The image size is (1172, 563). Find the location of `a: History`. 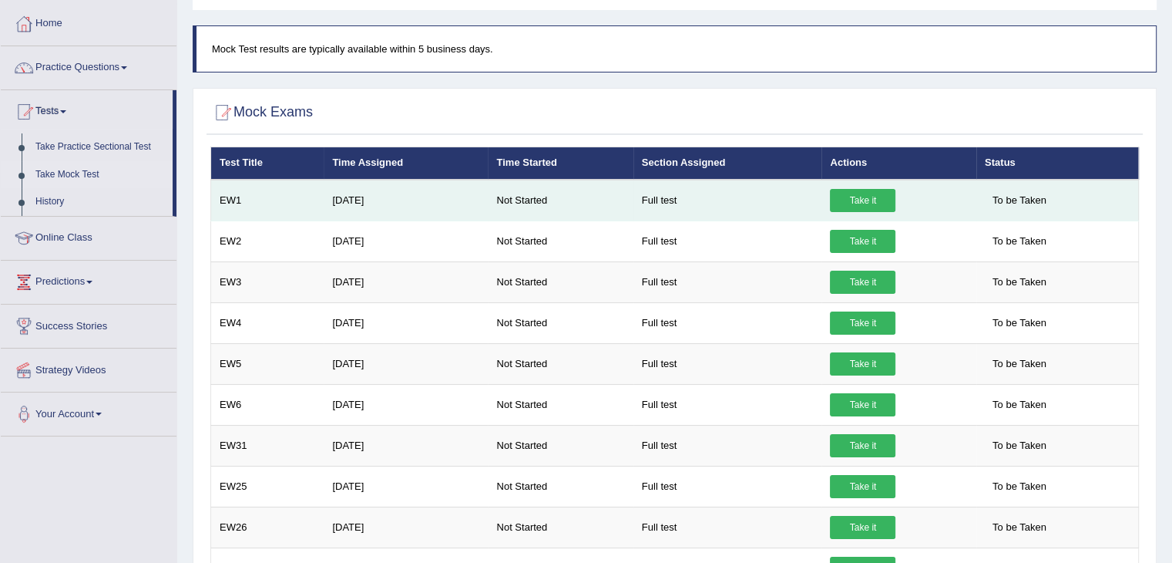

a: History is located at coordinates (100, 202).